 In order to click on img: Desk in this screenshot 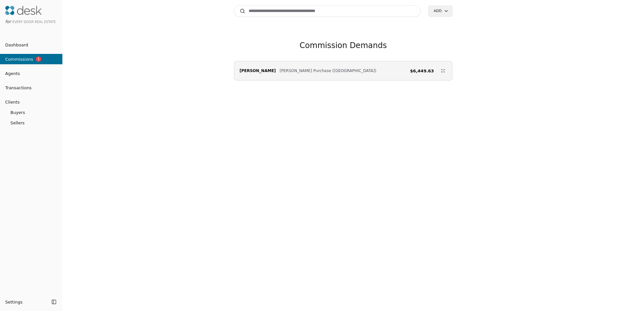, I will do `click(23, 10)`.